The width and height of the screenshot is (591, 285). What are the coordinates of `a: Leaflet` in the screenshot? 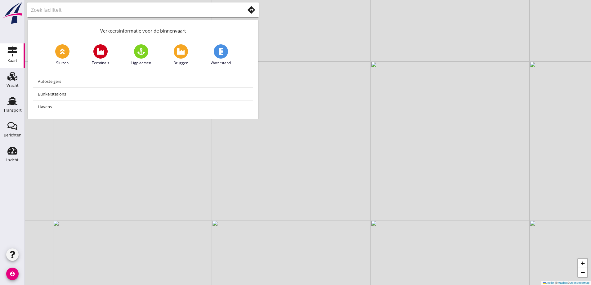 It's located at (548, 283).